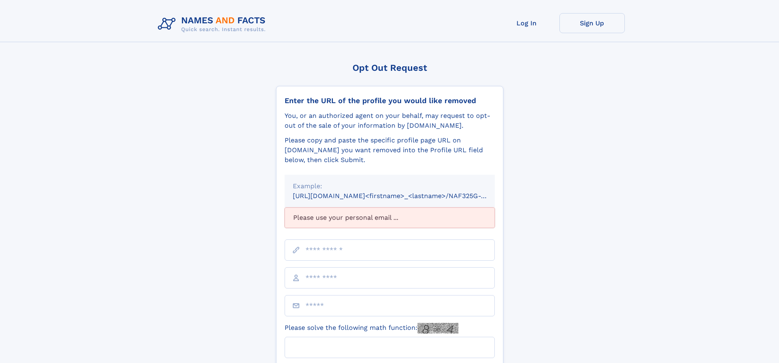  I want to click on div: Enter the URL of the profile you would like removed, so click(390, 101).